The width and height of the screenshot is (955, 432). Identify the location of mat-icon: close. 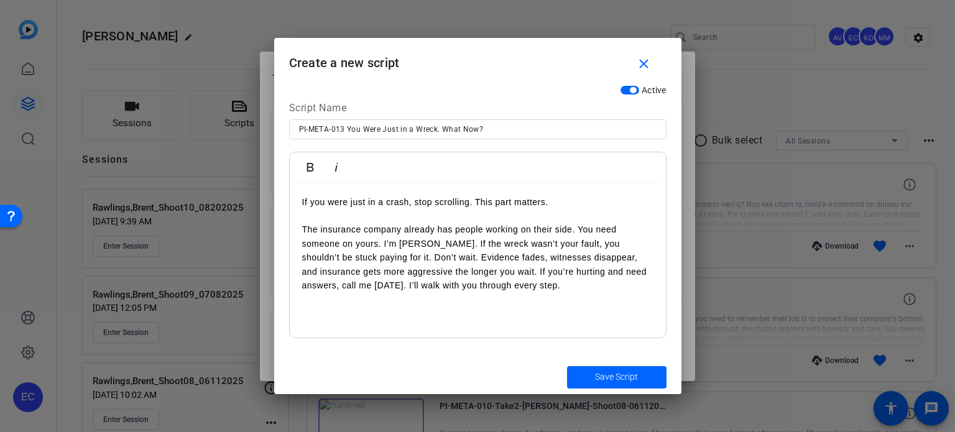
(643, 64).